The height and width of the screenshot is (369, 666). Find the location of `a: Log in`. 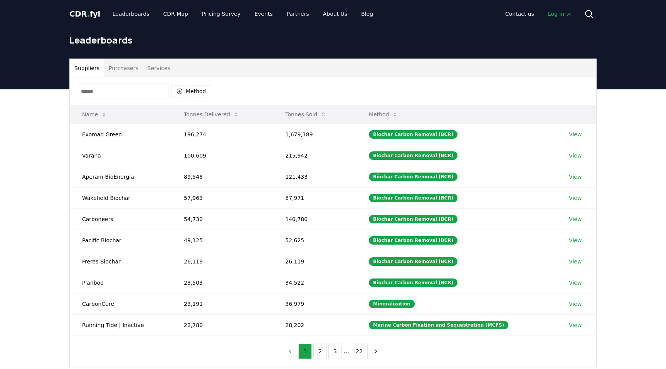

a: Log in is located at coordinates (560, 14).